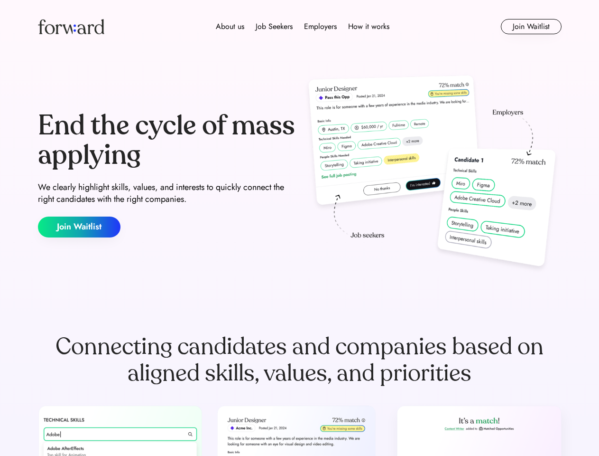  What do you see at coordinates (320, 27) in the screenshot?
I see `div: Employers` at bounding box center [320, 27].